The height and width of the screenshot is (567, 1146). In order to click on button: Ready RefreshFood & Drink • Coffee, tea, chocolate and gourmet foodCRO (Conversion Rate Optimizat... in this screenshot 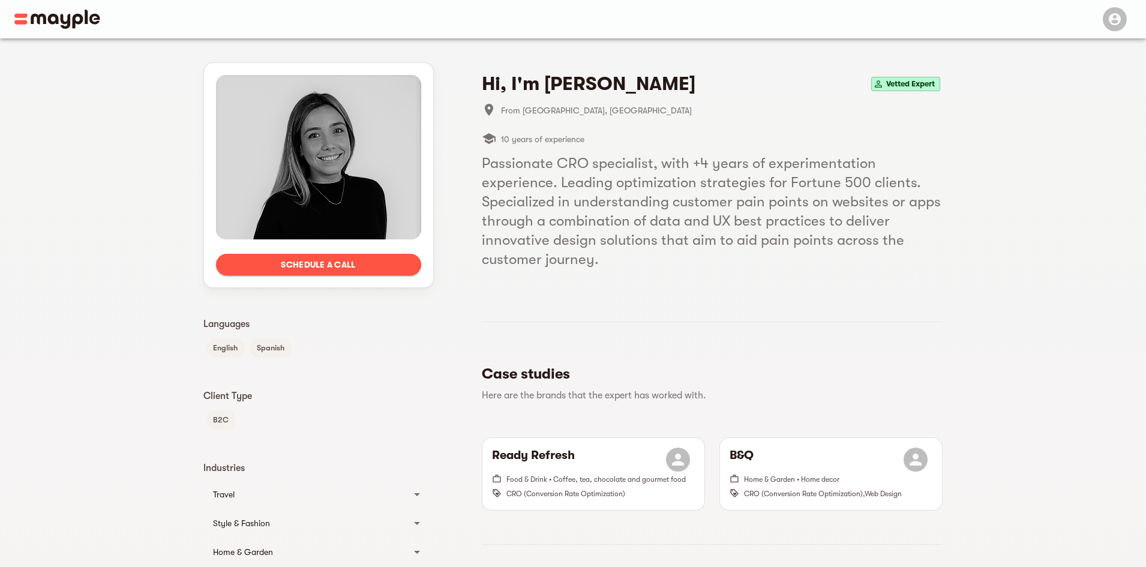, I will do `click(594, 474)`.